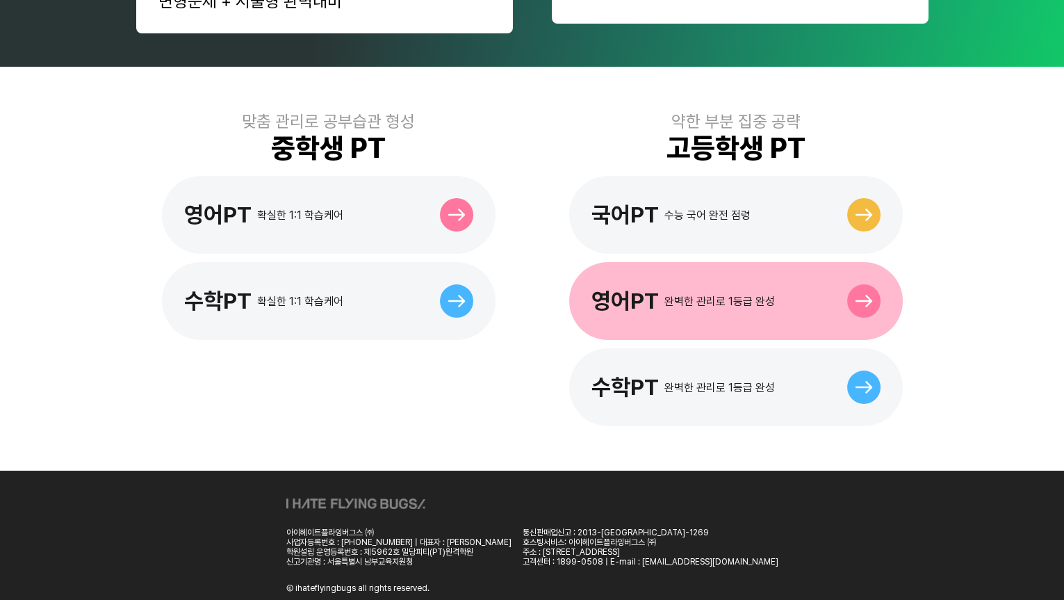 This screenshot has height=600, width=1064. What do you see at coordinates (707, 215) in the screenshot?
I see `div: 수능 국어 완전 점령` at bounding box center [707, 215].